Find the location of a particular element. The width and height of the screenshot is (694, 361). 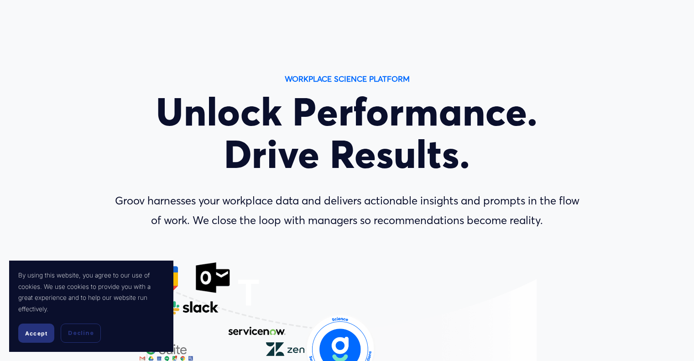

section: Cookie banner is located at coordinates (91, 306).